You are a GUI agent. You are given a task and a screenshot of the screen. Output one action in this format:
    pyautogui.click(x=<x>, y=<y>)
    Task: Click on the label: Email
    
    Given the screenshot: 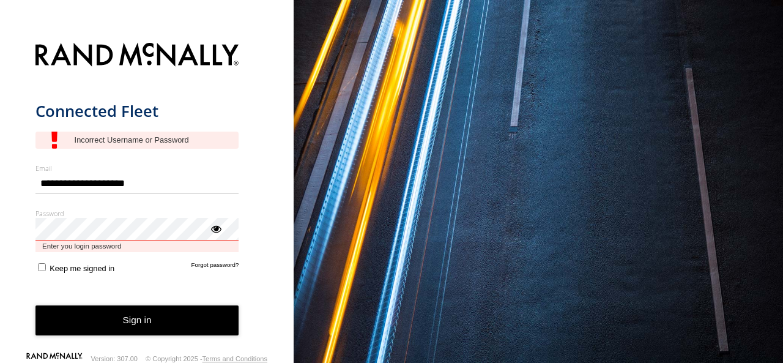 What is the action you would take?
    pyautogui.click(x=137, y=168)
    